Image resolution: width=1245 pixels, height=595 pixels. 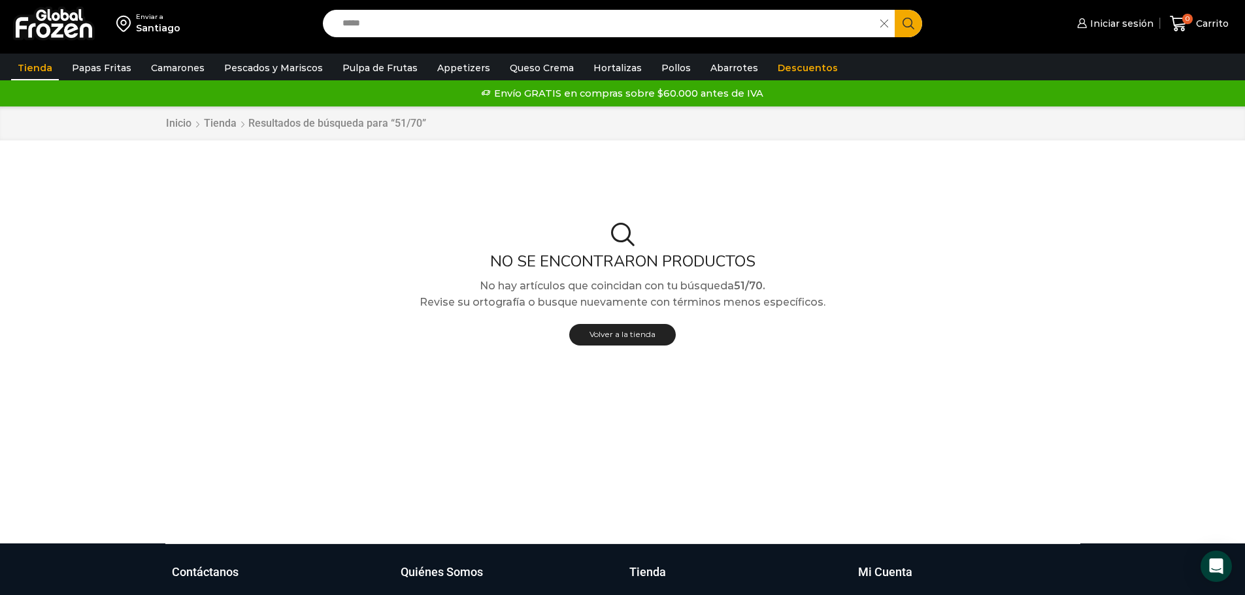 What do you see at coordinates (1120, 24) in the screenshot?
I see `span: Iniciar sesión` at bounding box center [1120, 24].